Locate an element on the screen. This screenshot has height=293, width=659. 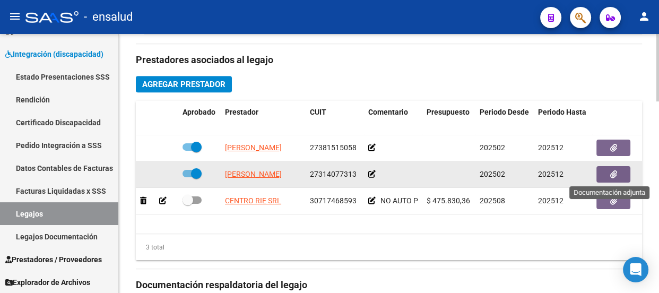
span: Aprobado is located at coordinates (199, 112).